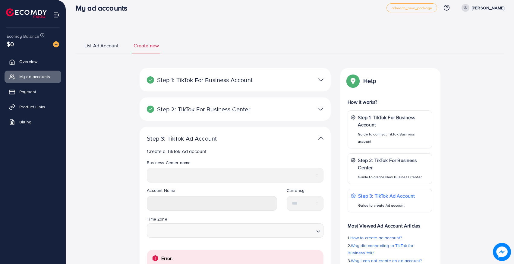 The height and width of the screenshot is (264, 514). What do you see at coordinates (104, 8) in the screenshot?
I see `h3: My ad accounts` at bounding box center [104, 8].